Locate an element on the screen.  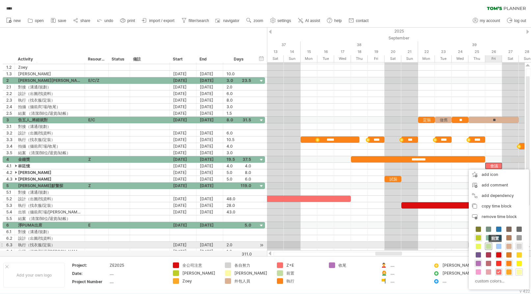
div: 6 is located at coordinates (10, 225).